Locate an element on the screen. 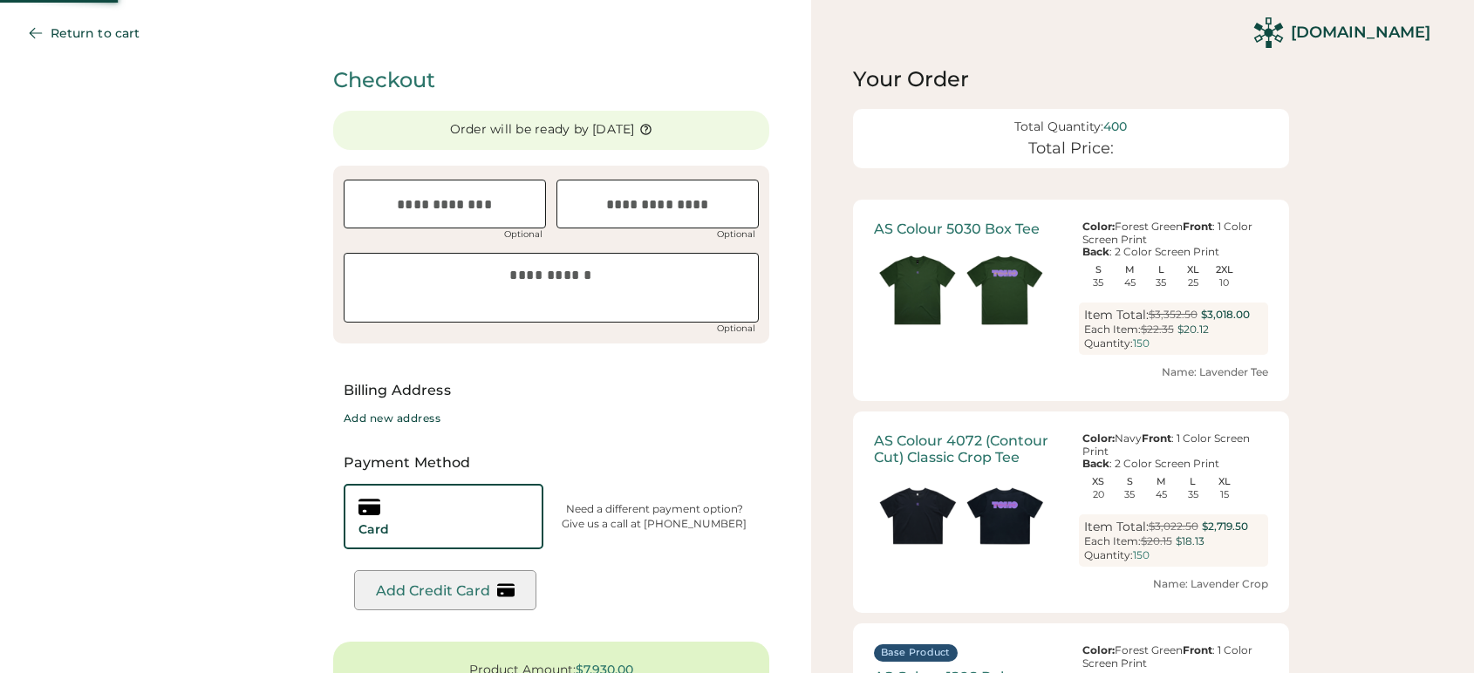 The height and width of the screenshot is (673, 1474). div: Name: Lavender Crop is located at coordinates (1071, 584).